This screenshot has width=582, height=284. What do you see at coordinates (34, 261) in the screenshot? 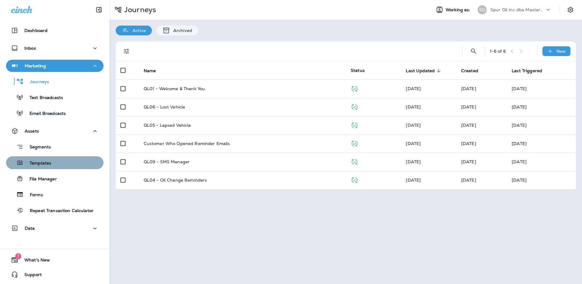
I see `span: What's New` at bounding box center [34, 261].